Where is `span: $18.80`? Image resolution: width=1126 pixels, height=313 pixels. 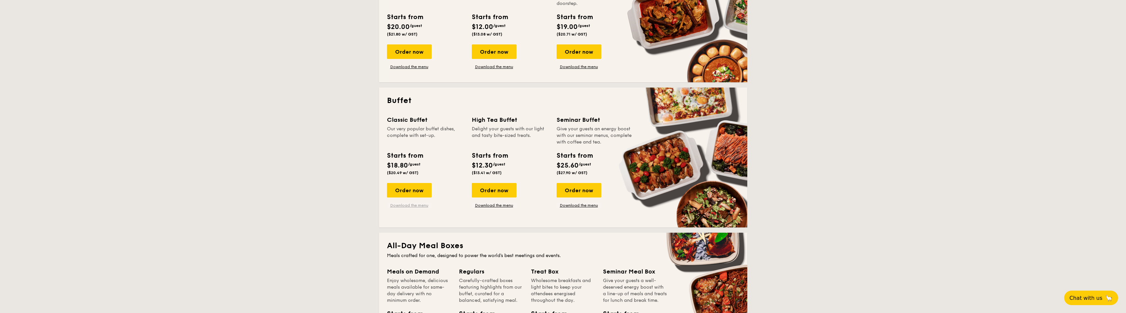
span: $18.80 is located at coordinates (397, 165).